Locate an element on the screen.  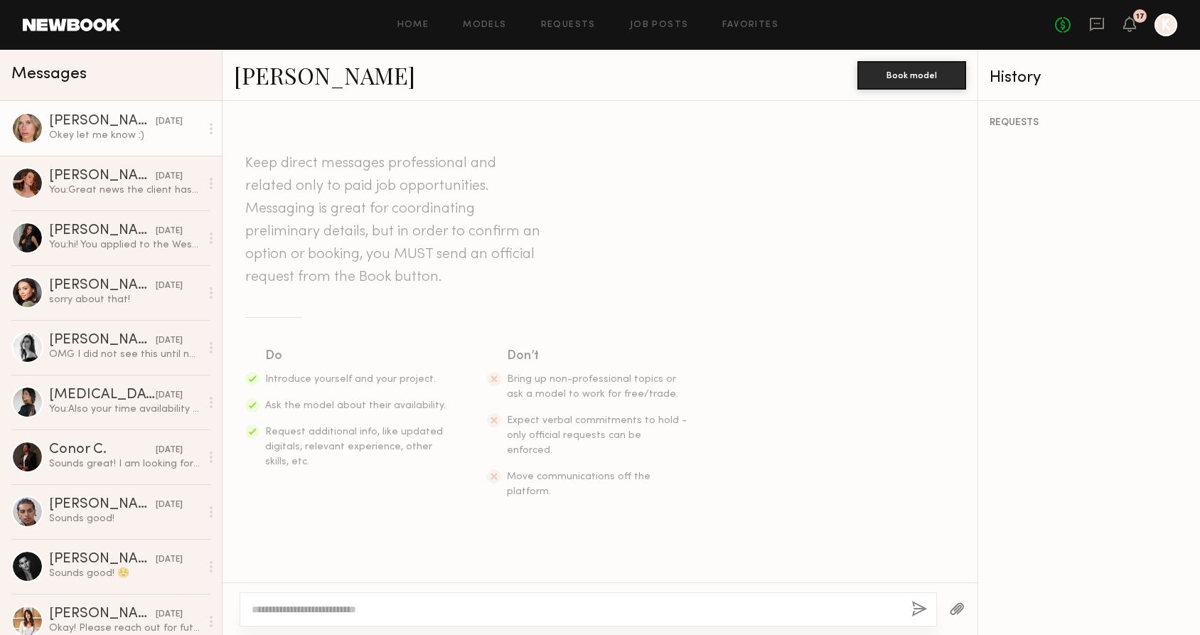
div: sorry about that! is located at coordinates (124, 299).